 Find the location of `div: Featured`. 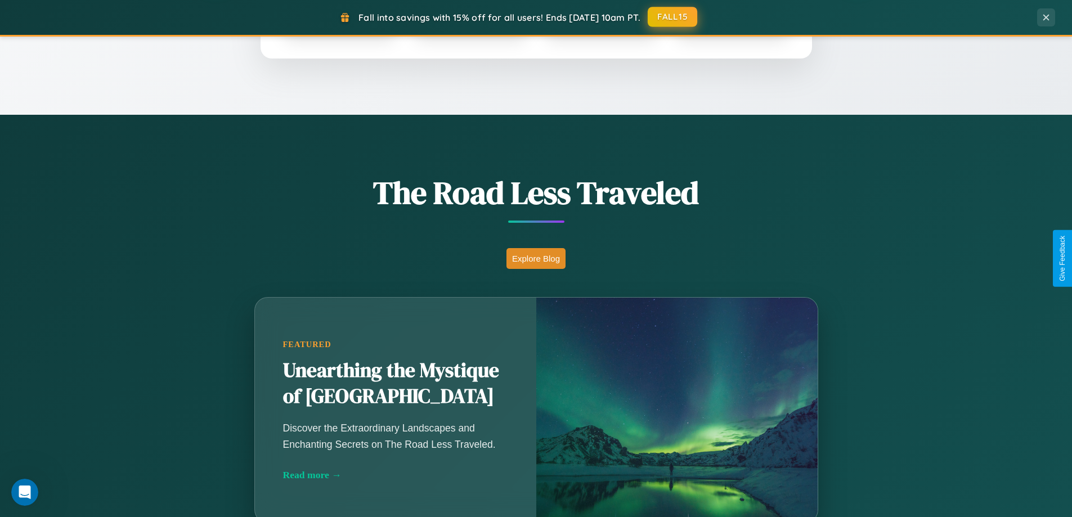

div: Featured is located at coordinates (396, 344).